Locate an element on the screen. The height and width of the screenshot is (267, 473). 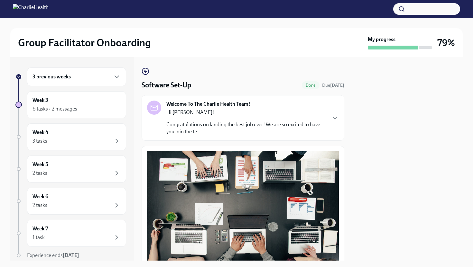
h6: 3 previous weeks is located at coordinates (51, 77).